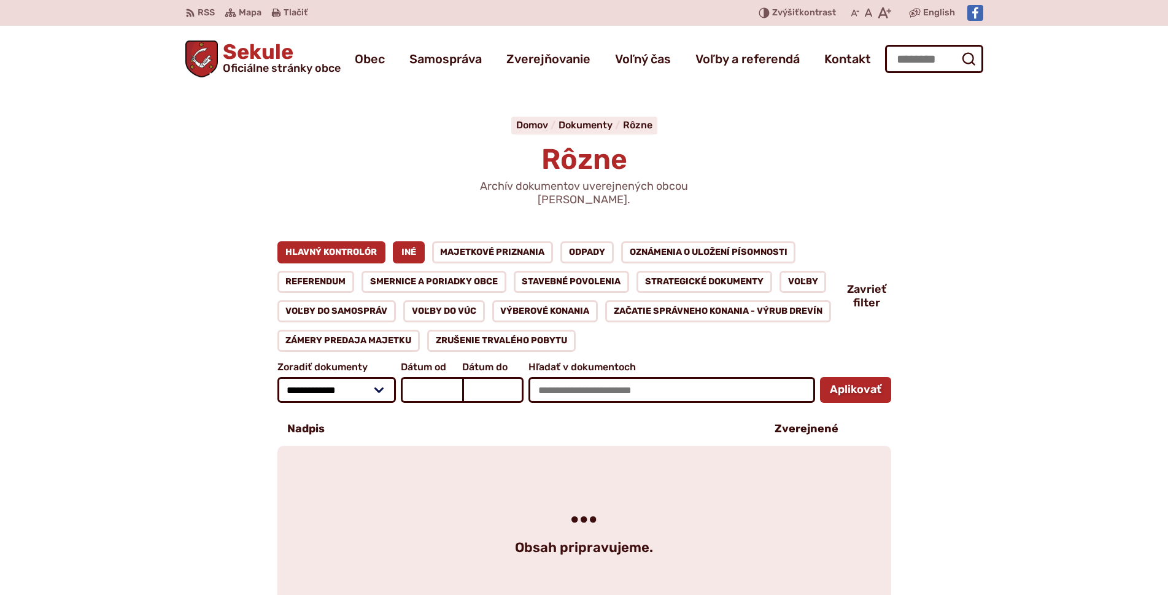 The height and width of the screenshot is (595, 1168). What do you see at coordinates (548, 59) in the screenshot?
I see `span: Zverejňovanie` at bounding box center [548, 59].